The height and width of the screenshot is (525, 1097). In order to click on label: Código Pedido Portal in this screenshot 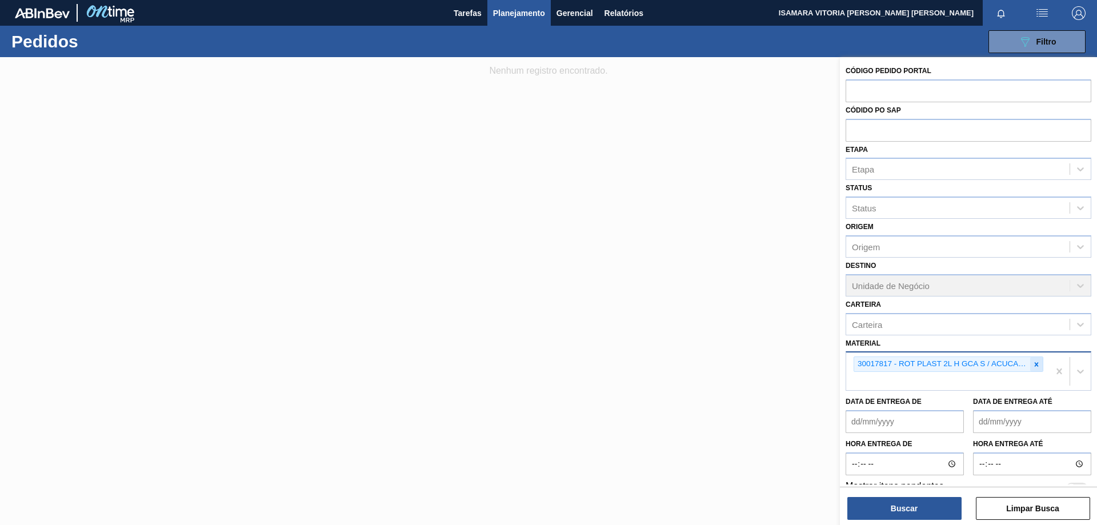, I will do `click(888, 71)`.